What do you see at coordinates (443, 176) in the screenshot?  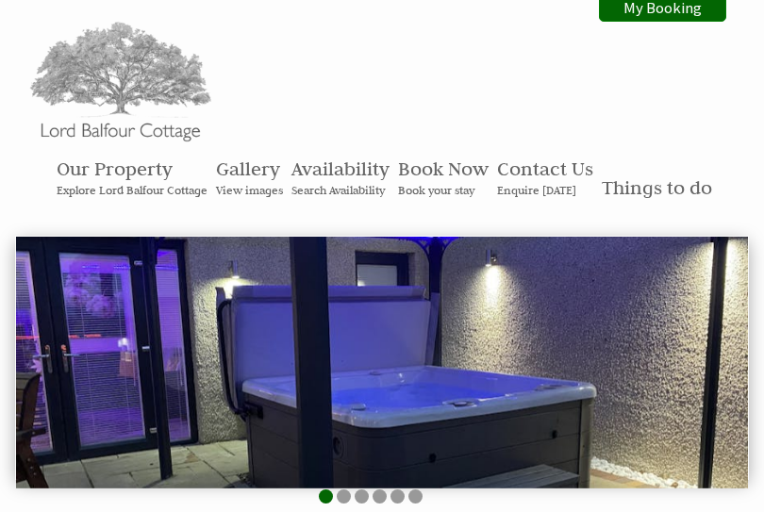 I see `a: Book NowBook your stay` at bounding box center [443, 176].